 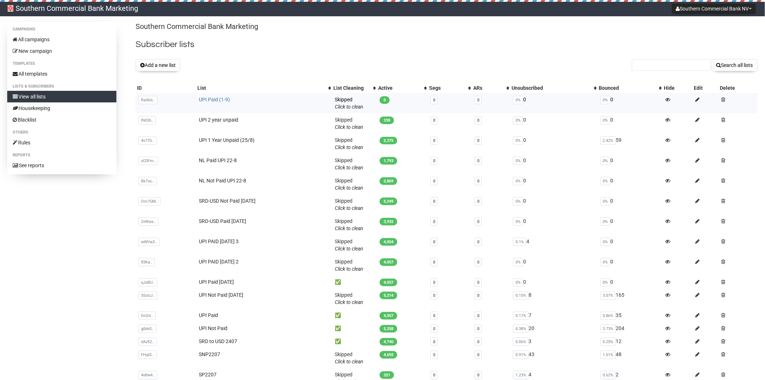 I want to click on span: 0.86%, so click(x=608, y=315).